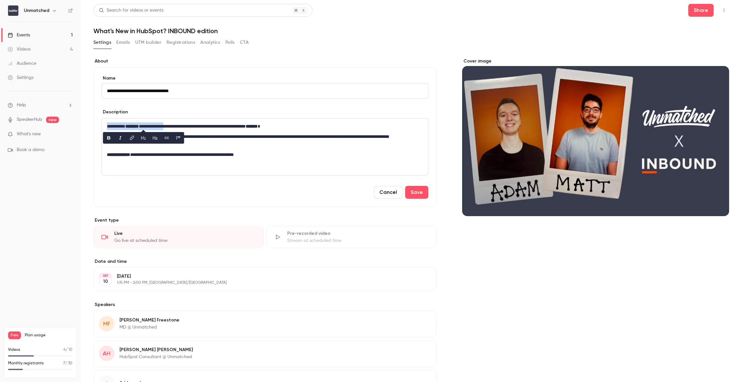 Image resolution: width=742 pixels, height=382 pixels. Describe the element at coordinates (22, 63) in the screenshot. I see `div: Audience` at that location.